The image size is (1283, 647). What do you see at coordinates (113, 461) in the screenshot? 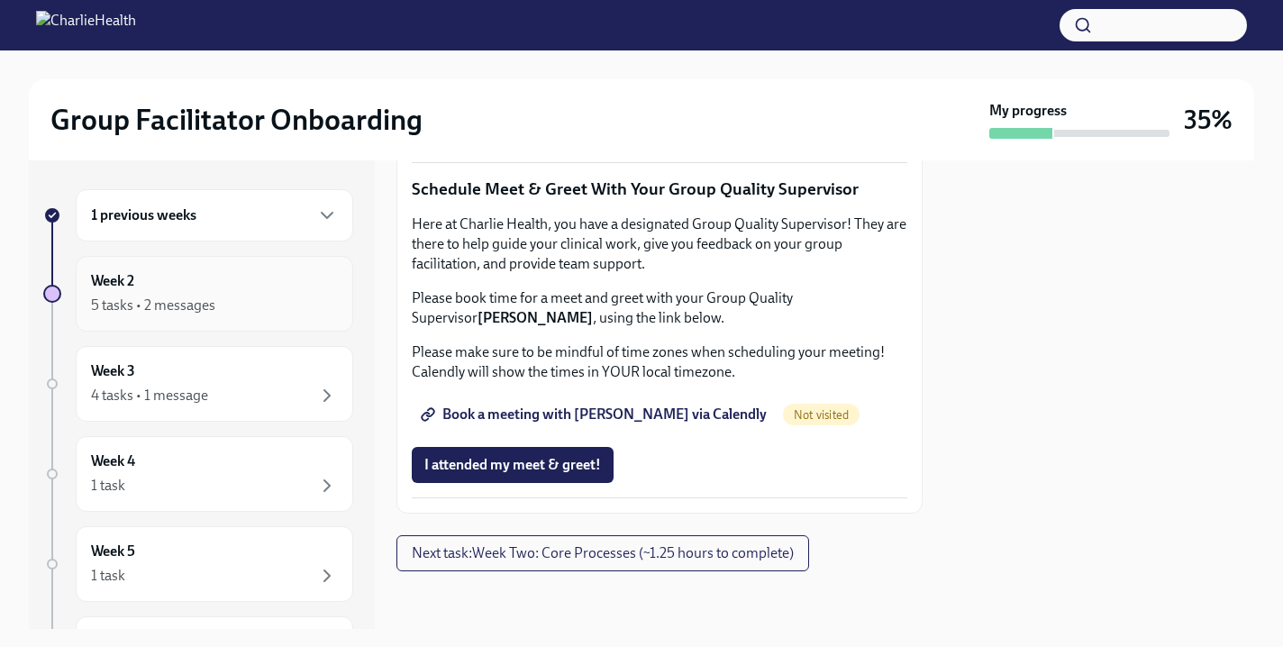
I see `h6: Week 4` at bounding box center [113, 461].